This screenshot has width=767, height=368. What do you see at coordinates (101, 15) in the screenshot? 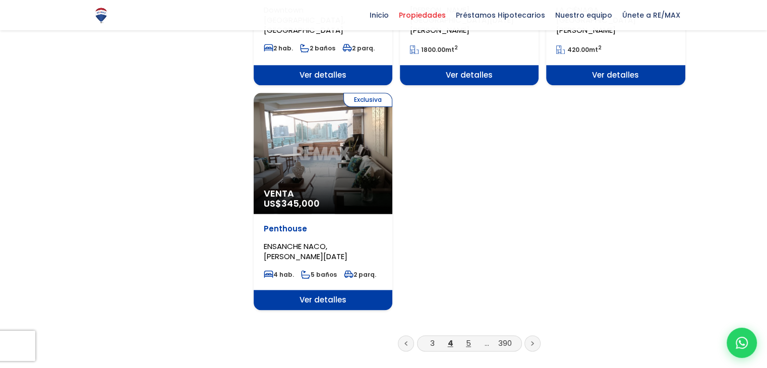
I see `img: Logo de REMAX` at bounding box center [101, 15].